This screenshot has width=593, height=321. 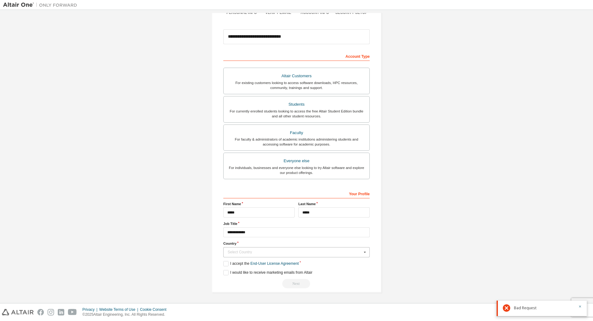 What do you see at coordinates (61, 312) in the screenshot?
I see `img: linkedin.svg` at bounding box center [61, 312].